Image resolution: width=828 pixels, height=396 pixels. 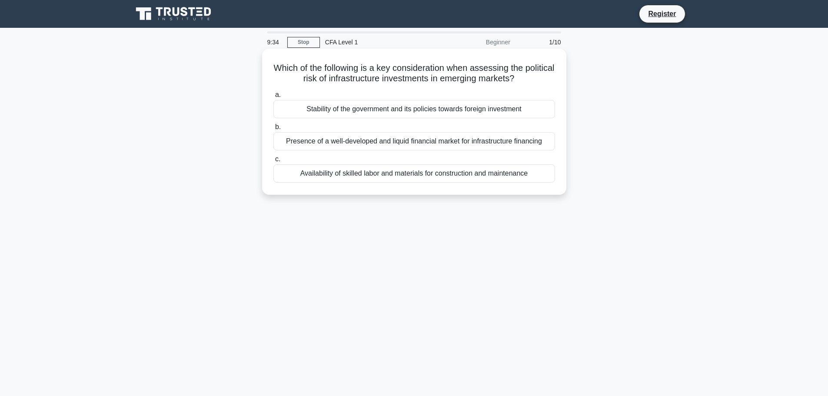 What do you see at coordinates (278, 126) in the screenshot?
I see `span: b.` at bounding box center [278, 126].